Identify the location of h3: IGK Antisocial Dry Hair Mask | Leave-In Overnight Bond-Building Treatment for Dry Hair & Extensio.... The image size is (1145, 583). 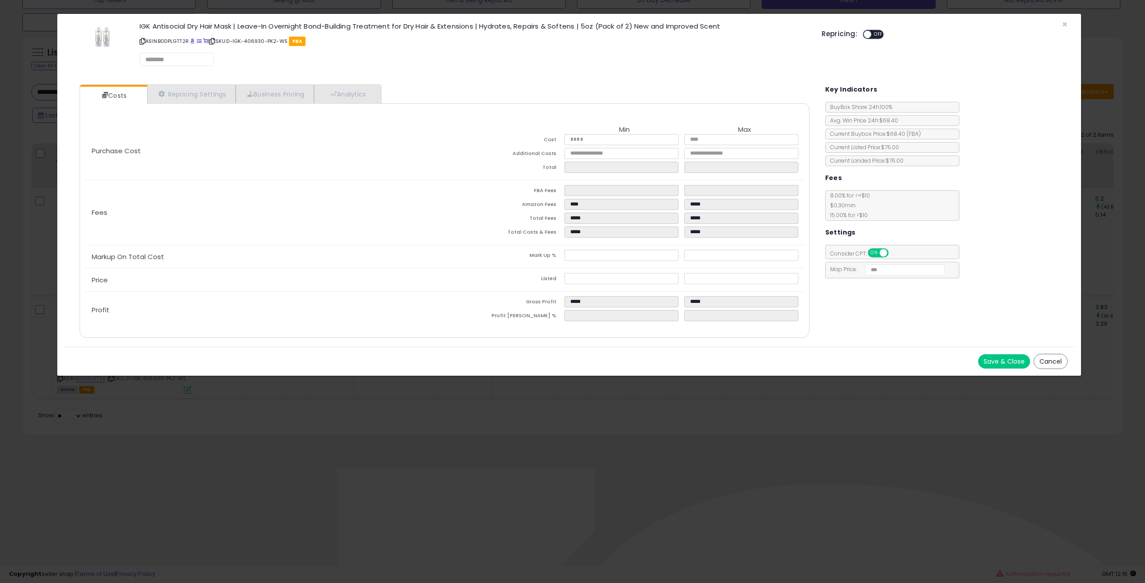
(473, 26).